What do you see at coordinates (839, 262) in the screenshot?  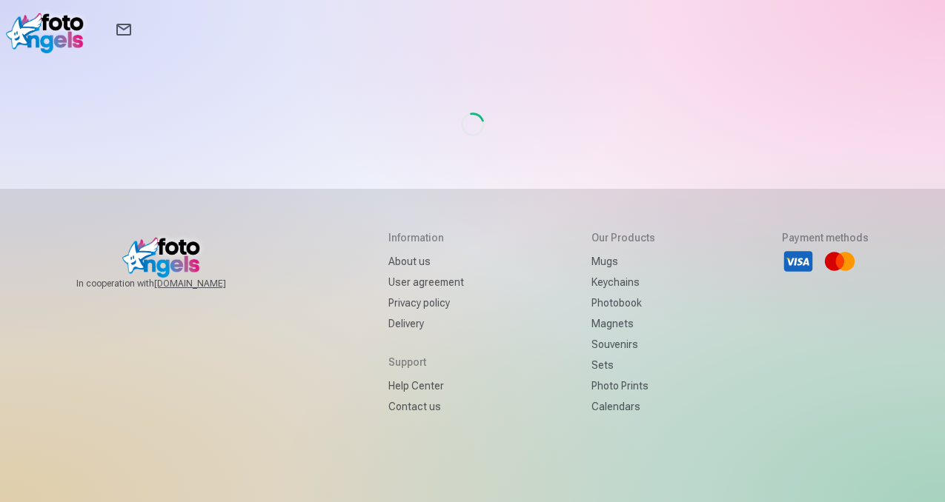 I see `li: Mastercard` at bounding box center [839, 262].